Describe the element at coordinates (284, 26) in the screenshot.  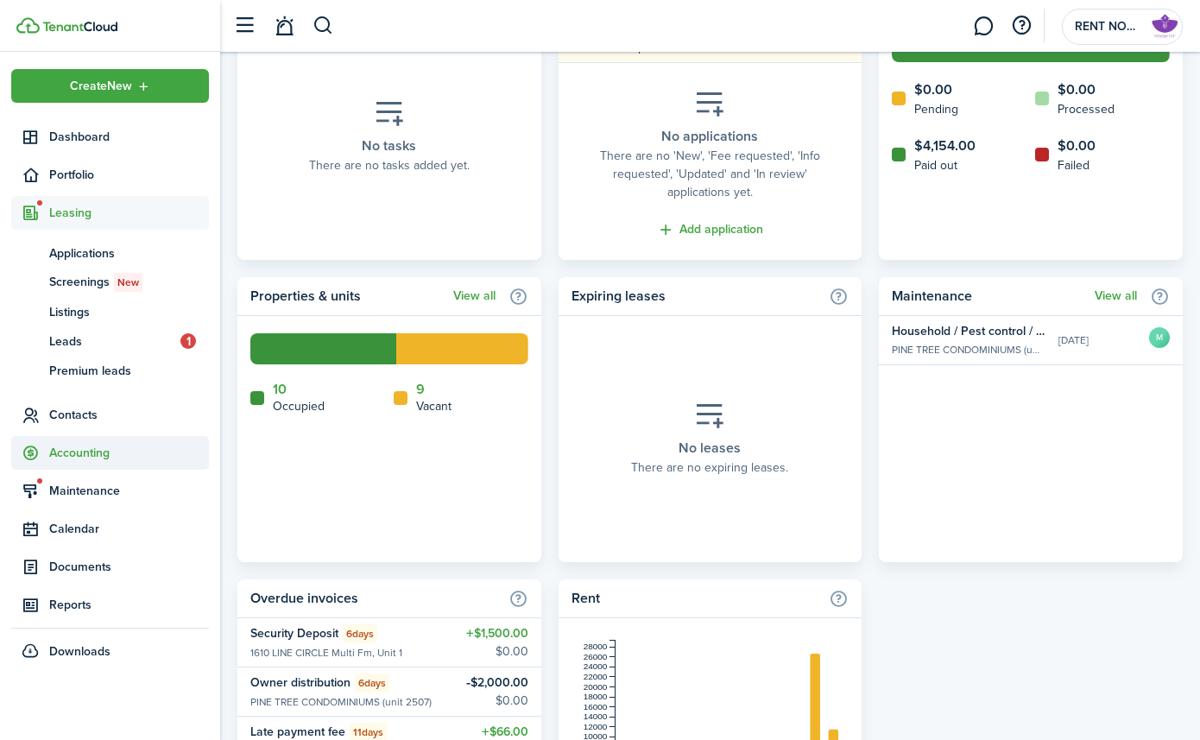
I see `a: Notifications` at that location.